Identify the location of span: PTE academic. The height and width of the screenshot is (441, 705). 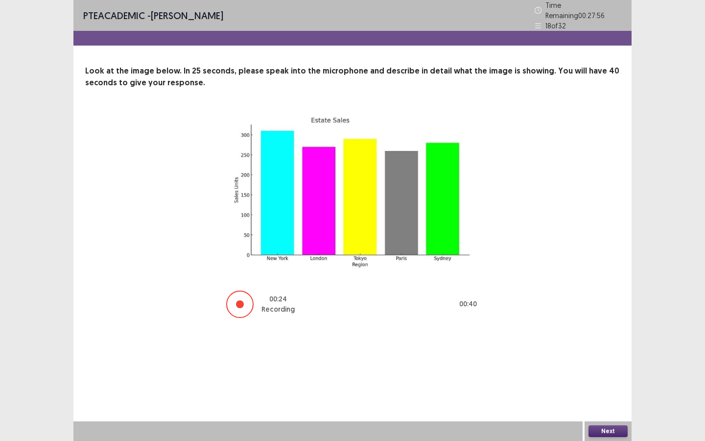
(114, 15).